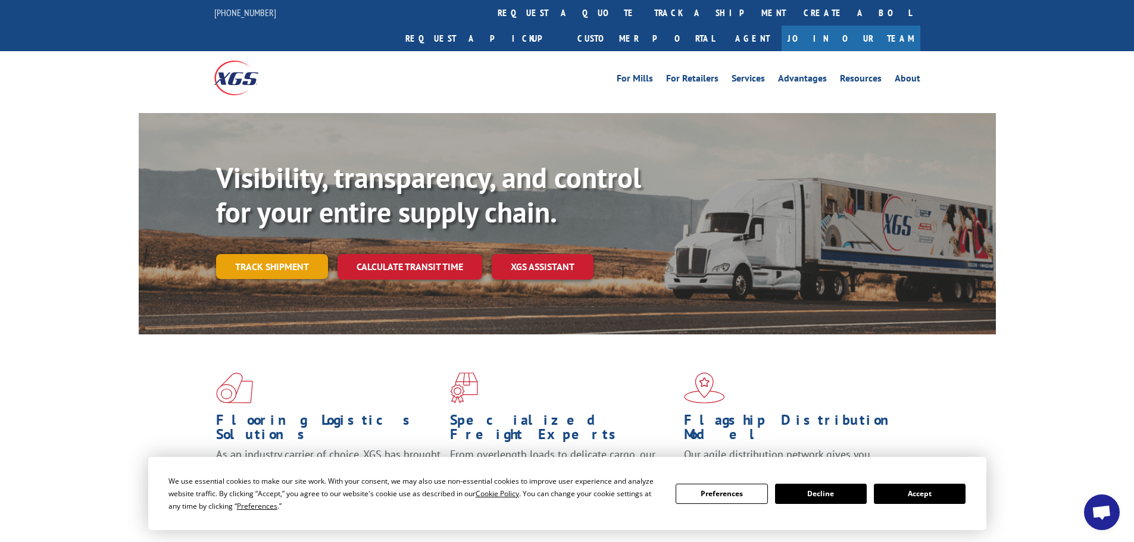  What do you see at coordinates (748, 80) in the screenshot?
I see `a: Services` at bounding box center [748, 80].